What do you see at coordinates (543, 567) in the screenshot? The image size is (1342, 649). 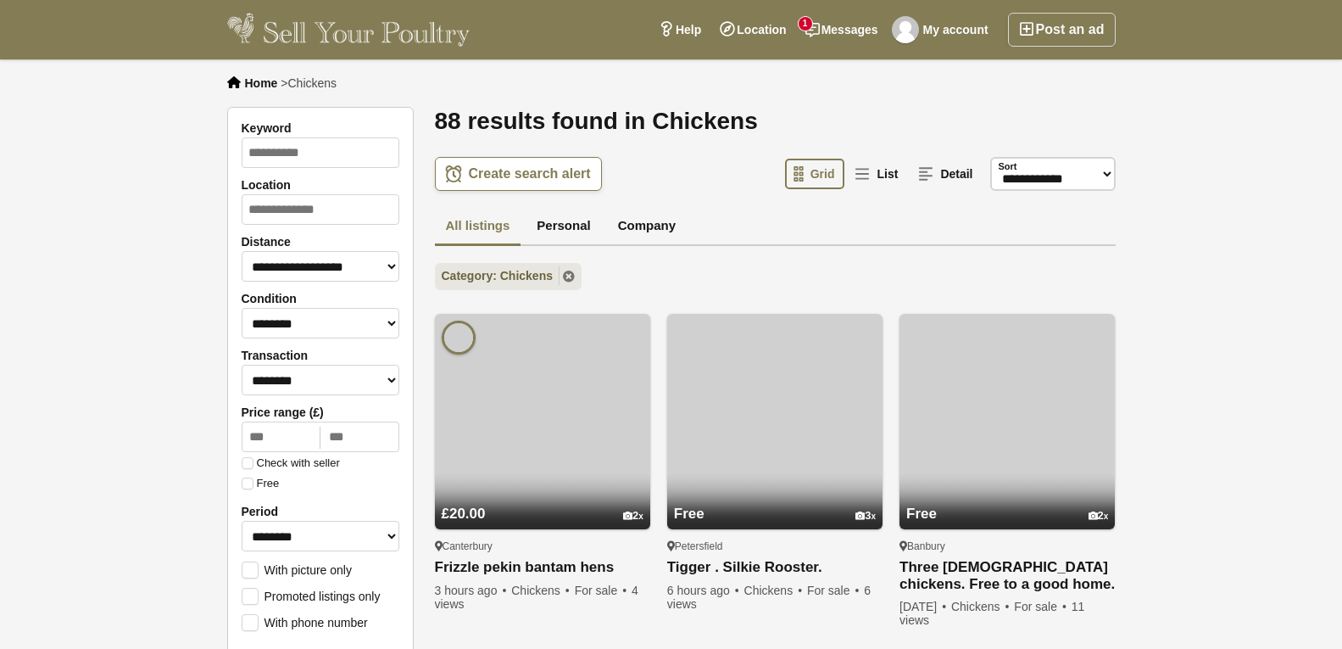 I see `a: Frizzle pekin bantam hens` at bounding box center [543, 567].